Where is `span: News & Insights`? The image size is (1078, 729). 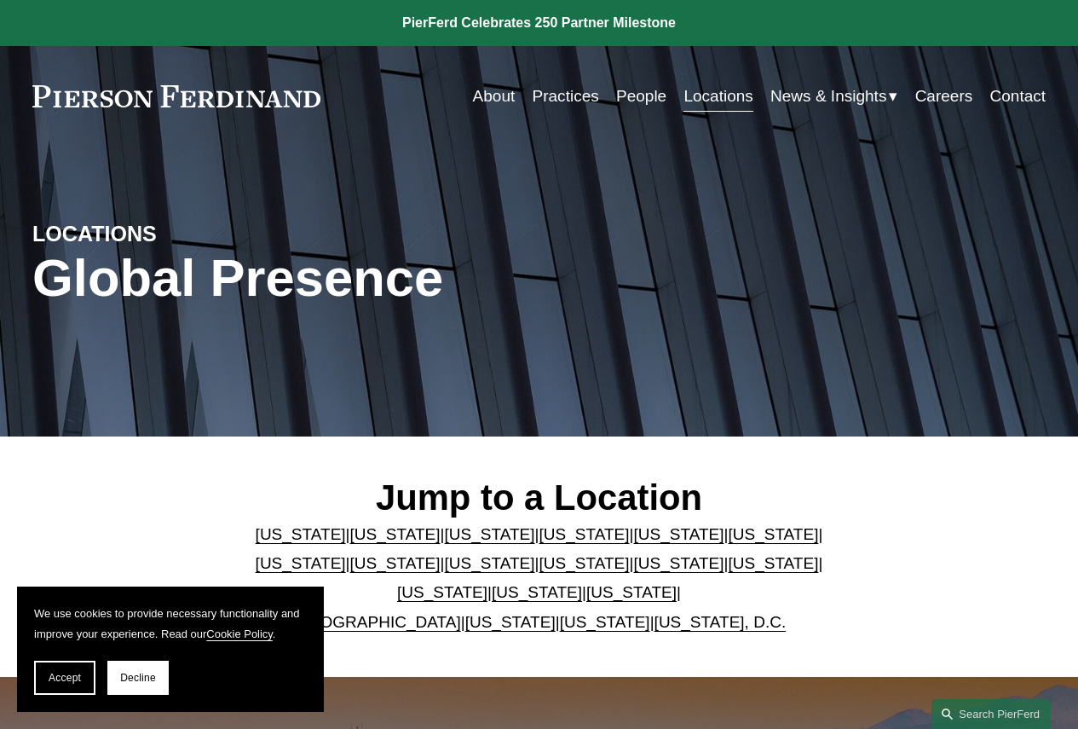 span: News & Insights is located at coordinates (828, 96).